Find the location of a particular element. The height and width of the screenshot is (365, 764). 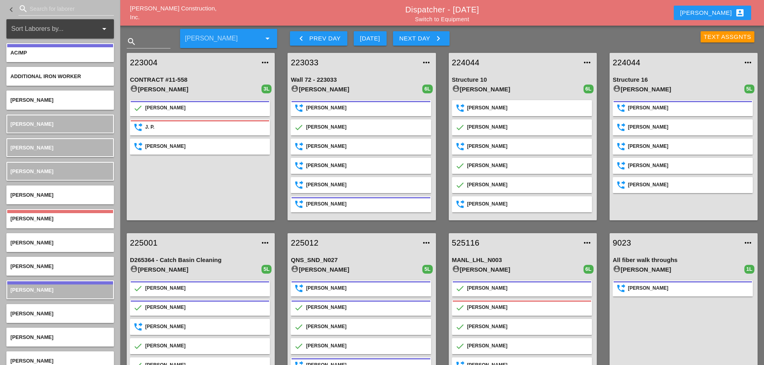

div: 5L is located at coordinates (427, 269).